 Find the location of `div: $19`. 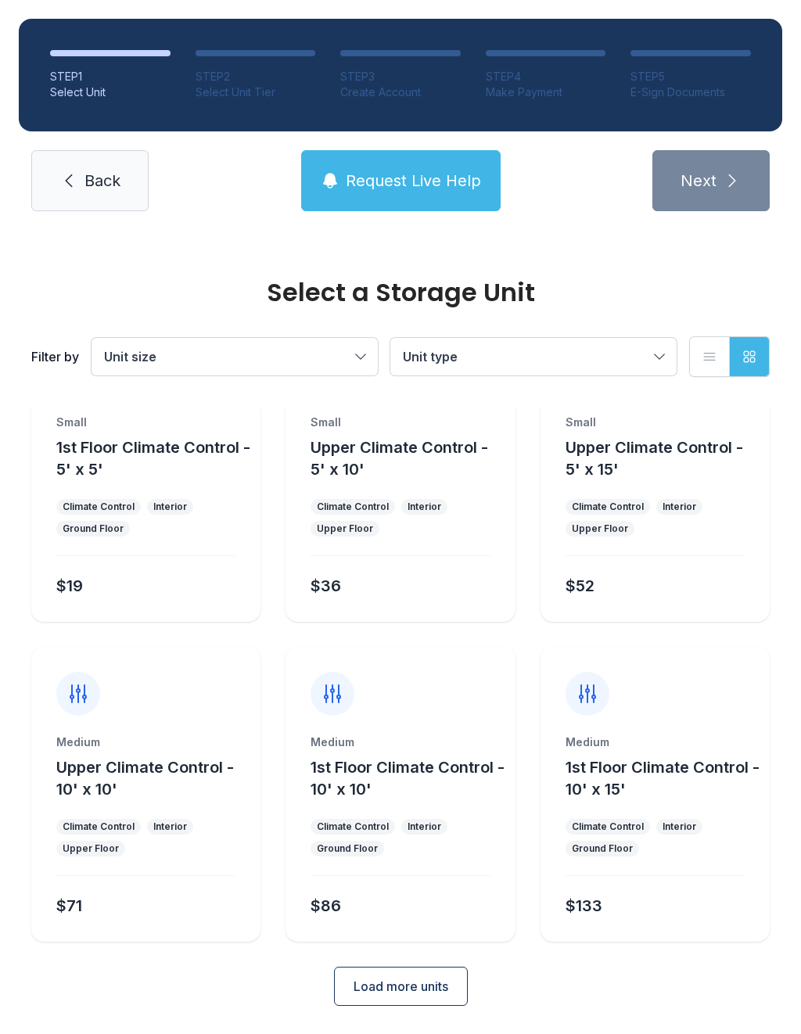

div: $19 is located at coordinates (70, 586).